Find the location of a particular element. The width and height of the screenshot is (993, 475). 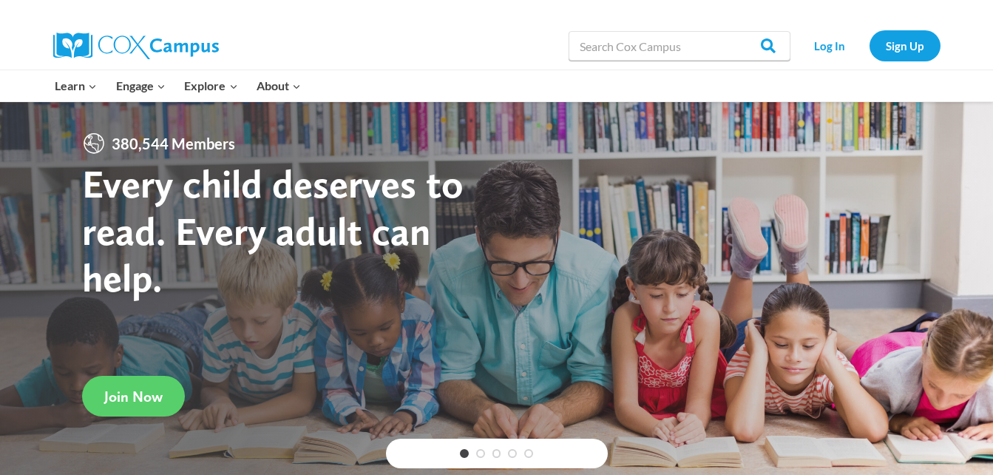

a: 3 is located at coordinates (497, 453).